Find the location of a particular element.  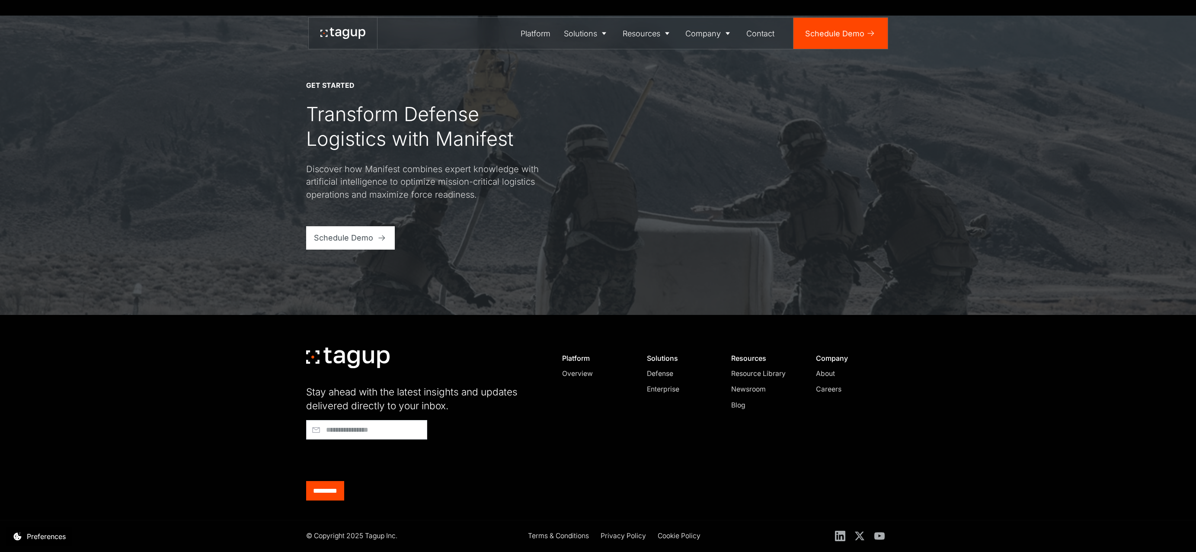

div: Overview is located at coordinates (595, 374).